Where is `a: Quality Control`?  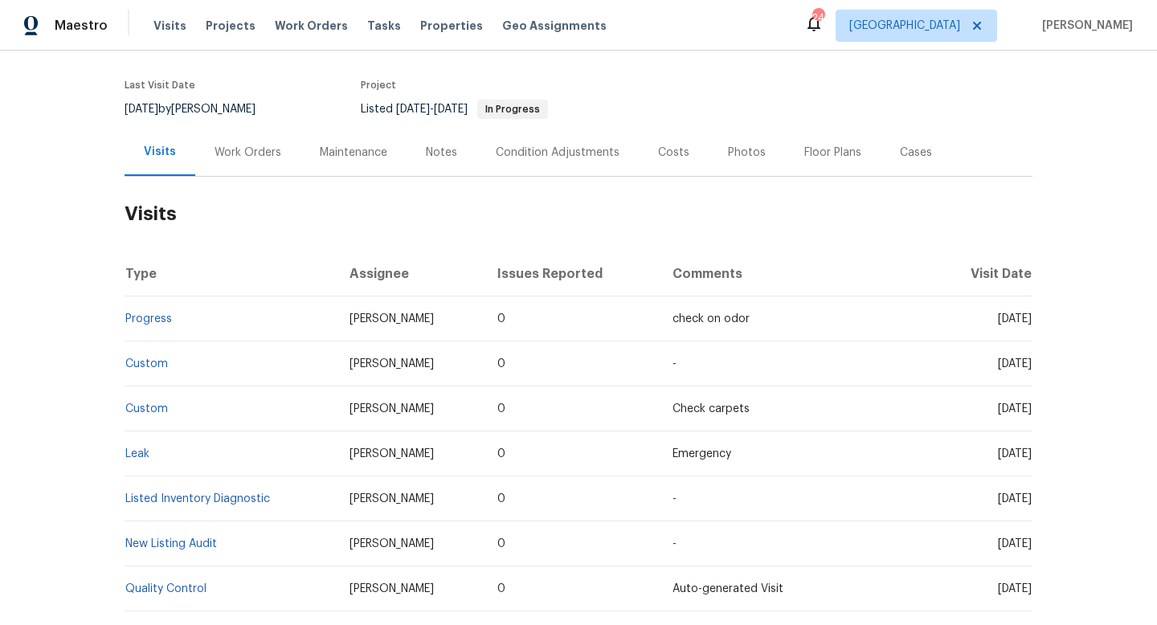 a: Quality Control is located at coordinates (166, 589).